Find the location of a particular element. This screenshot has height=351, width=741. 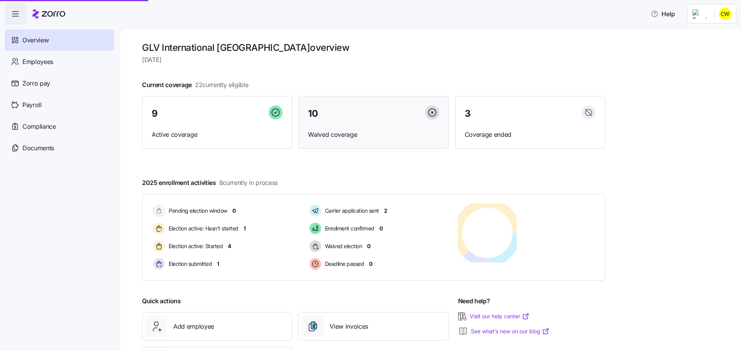

span: Current coverage is located at coordinates (195, 85).